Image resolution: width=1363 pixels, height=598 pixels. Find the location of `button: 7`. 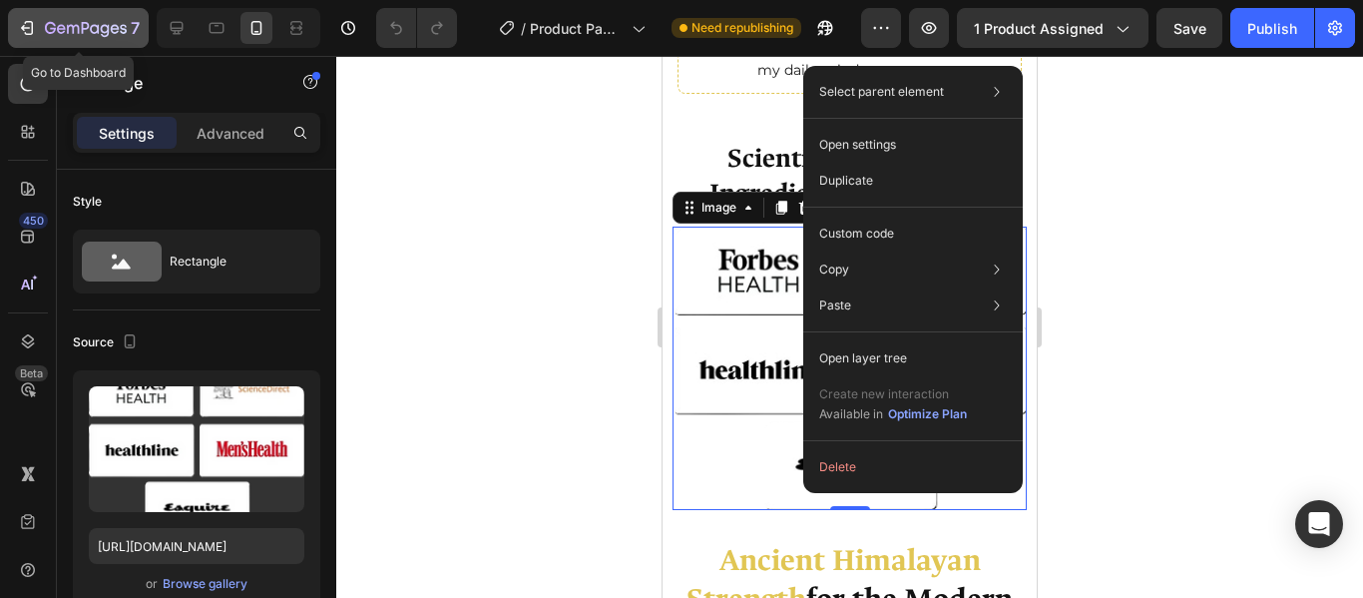

button: 7 is located at coordinates (78, 28).